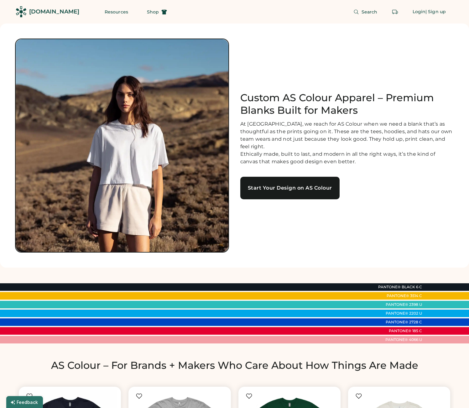 The image size is (469, 408). Describe the element at coordinates (290, 188) in the screenshot. I see `a: Start Your Design on AS Colour` at that location.